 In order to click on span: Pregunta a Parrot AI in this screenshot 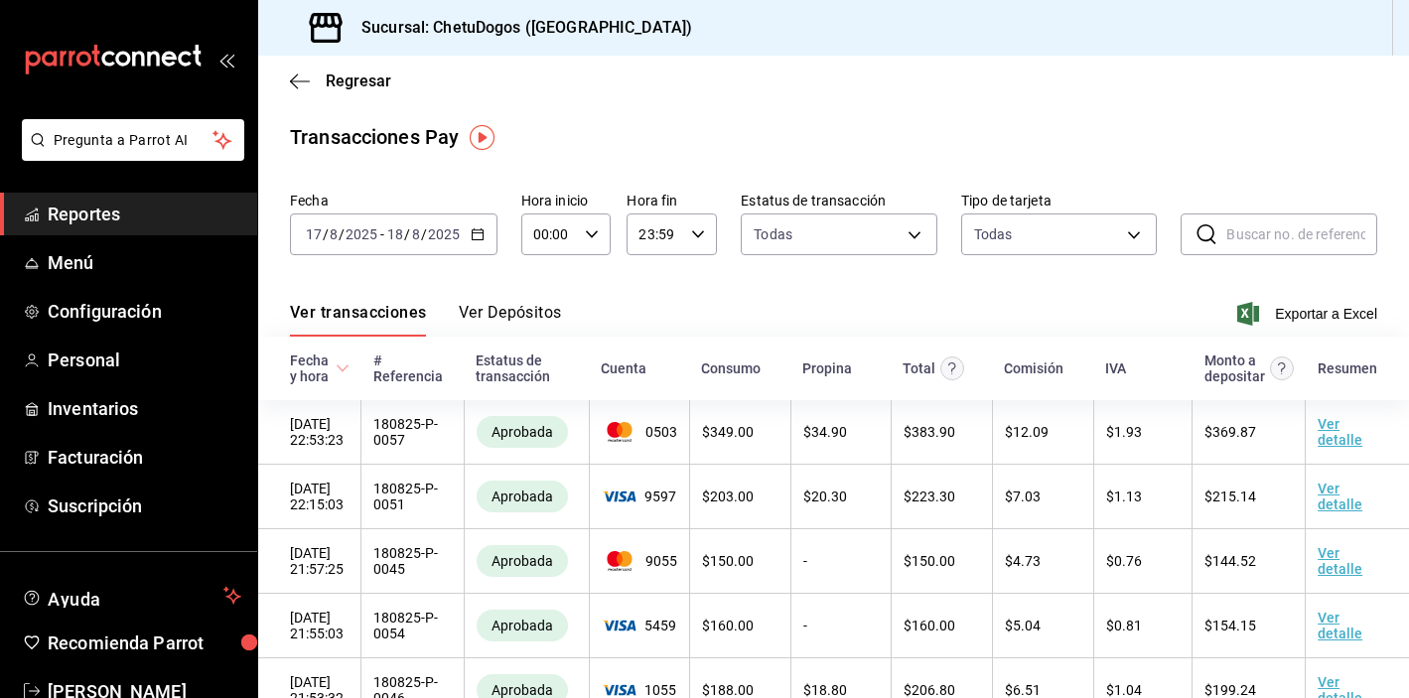, I will do `click(133, 140)`.